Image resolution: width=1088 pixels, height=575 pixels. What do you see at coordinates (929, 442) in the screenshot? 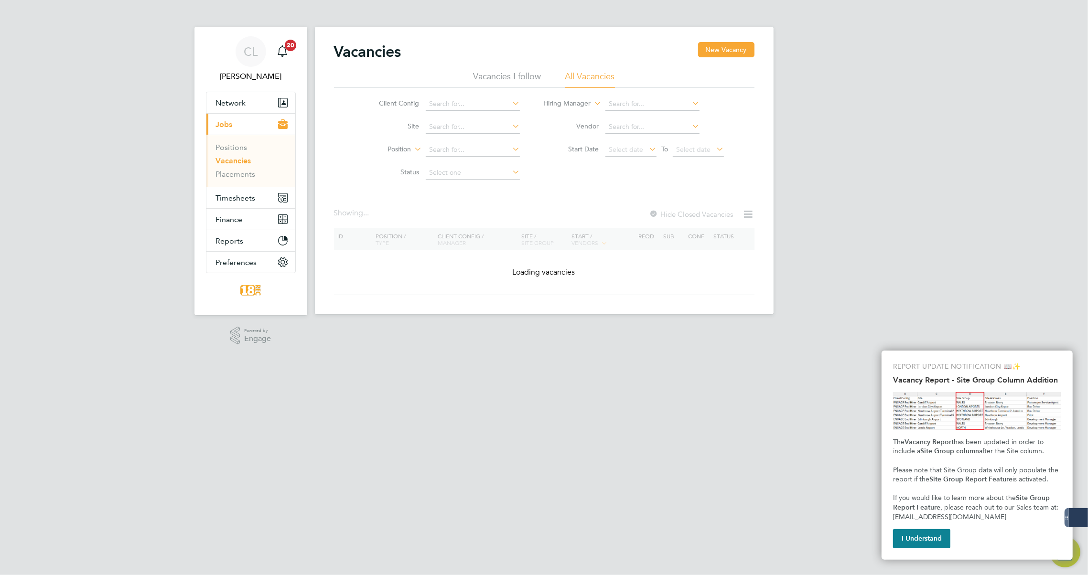
I see `strong: Vacancy Report` at bounding box center [929, 442].